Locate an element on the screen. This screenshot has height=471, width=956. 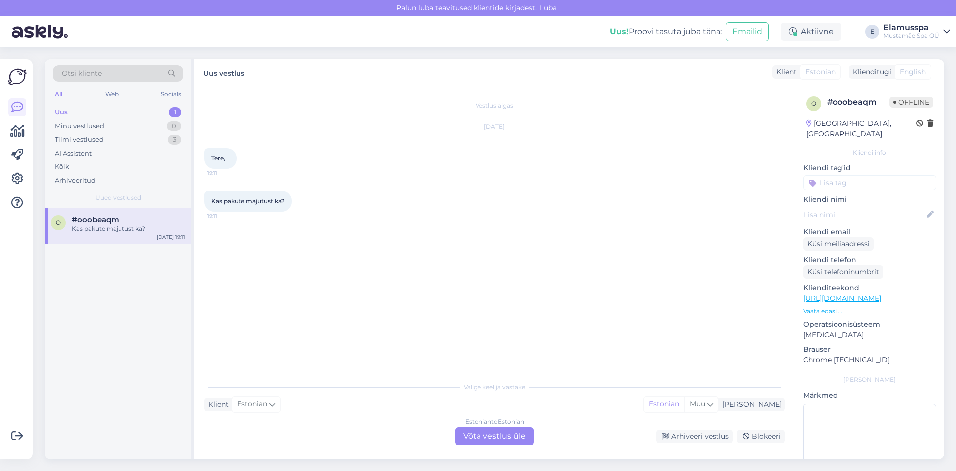
p: Kliendi tag'id is located at coordinates (869, 168).